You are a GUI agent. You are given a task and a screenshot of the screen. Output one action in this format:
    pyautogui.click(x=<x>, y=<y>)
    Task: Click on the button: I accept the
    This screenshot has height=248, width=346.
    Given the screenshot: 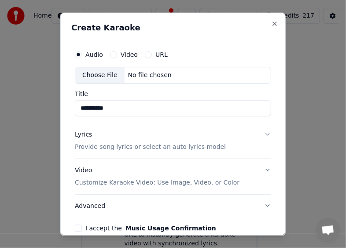 What is the action you would take?
    pyautogui.click(x=171, y=227)
    